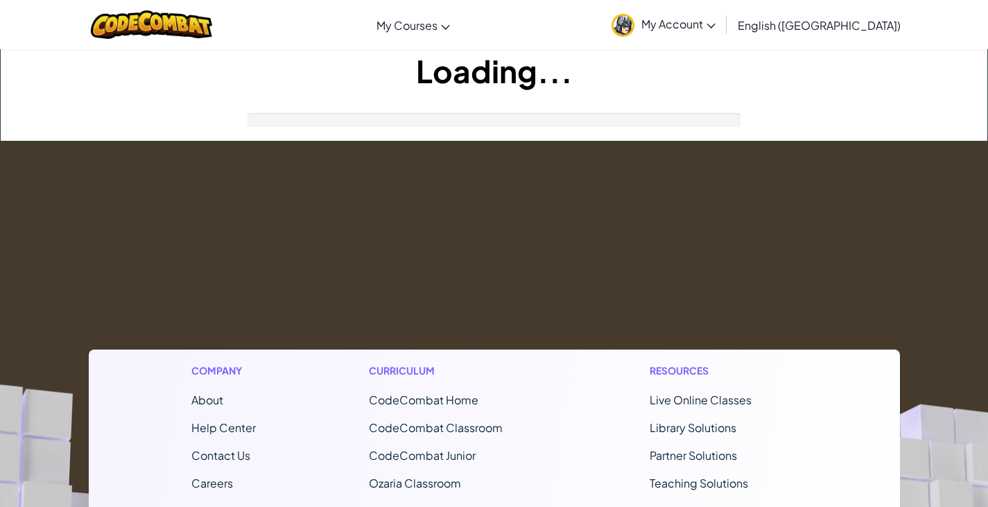 The image size is (988, 507). Describe the element at coordinates (151, 24) in the screenshot. I see `img: CodeCombat logo` at that location.